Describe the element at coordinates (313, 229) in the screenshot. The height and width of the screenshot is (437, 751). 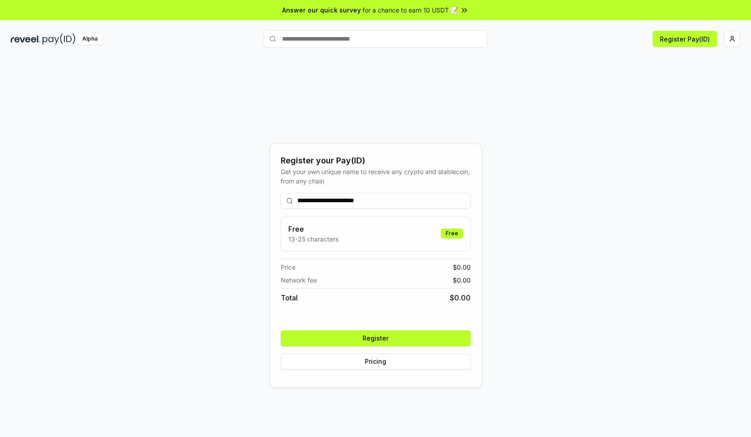
I see `h3: Free` at that location.